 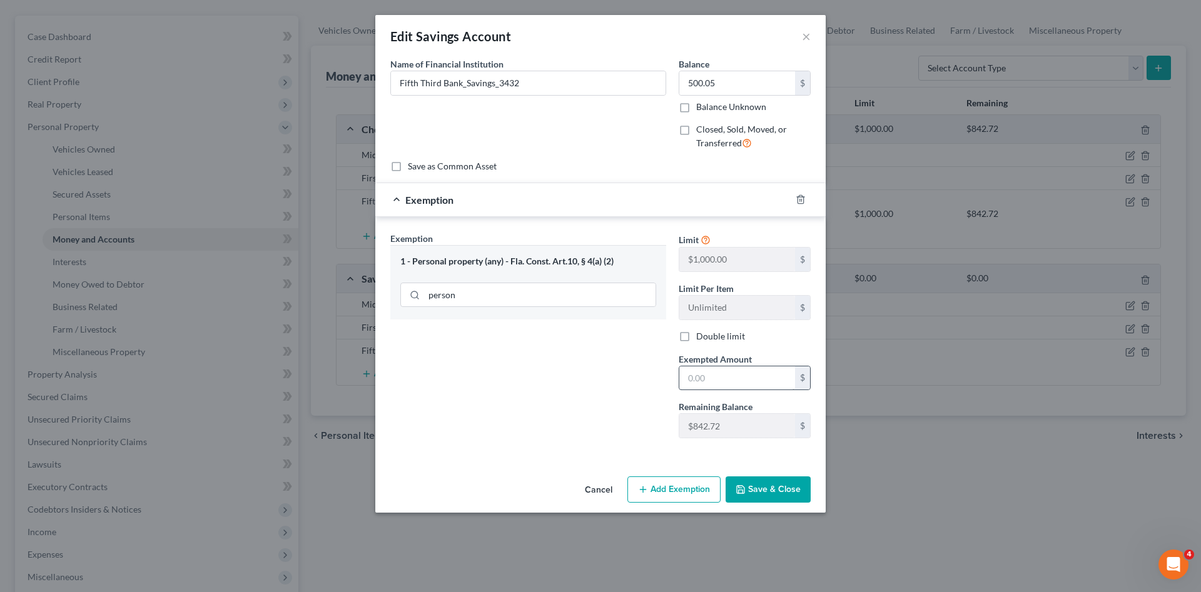 What do you see at coordinates (598, 490) in the screenshot?
I see `button: Cancel` at bounding box center [598, 490].